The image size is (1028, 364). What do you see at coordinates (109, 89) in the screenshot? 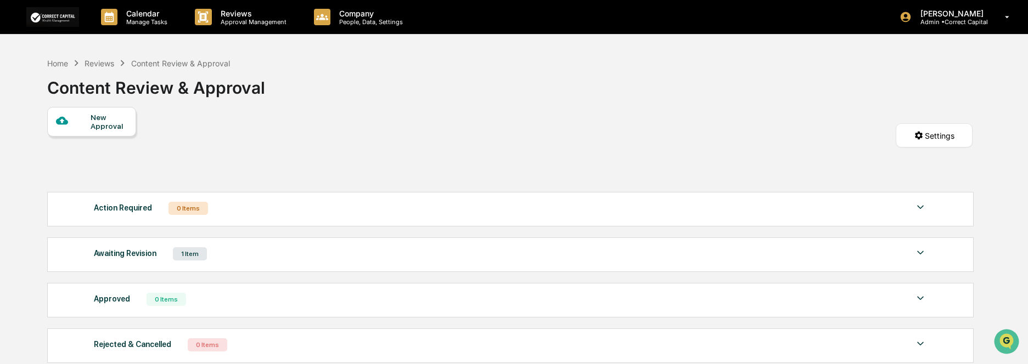
I see `div: Start new chat` at bounding box center [109, 89].